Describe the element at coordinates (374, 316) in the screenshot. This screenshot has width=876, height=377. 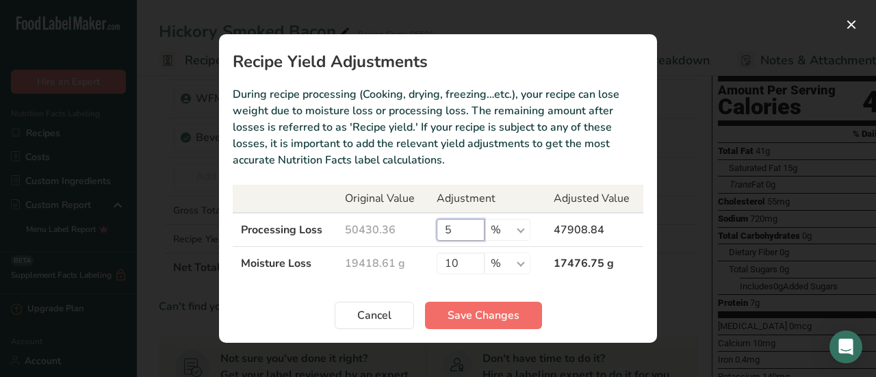
I see `button: Cancel` at that location.